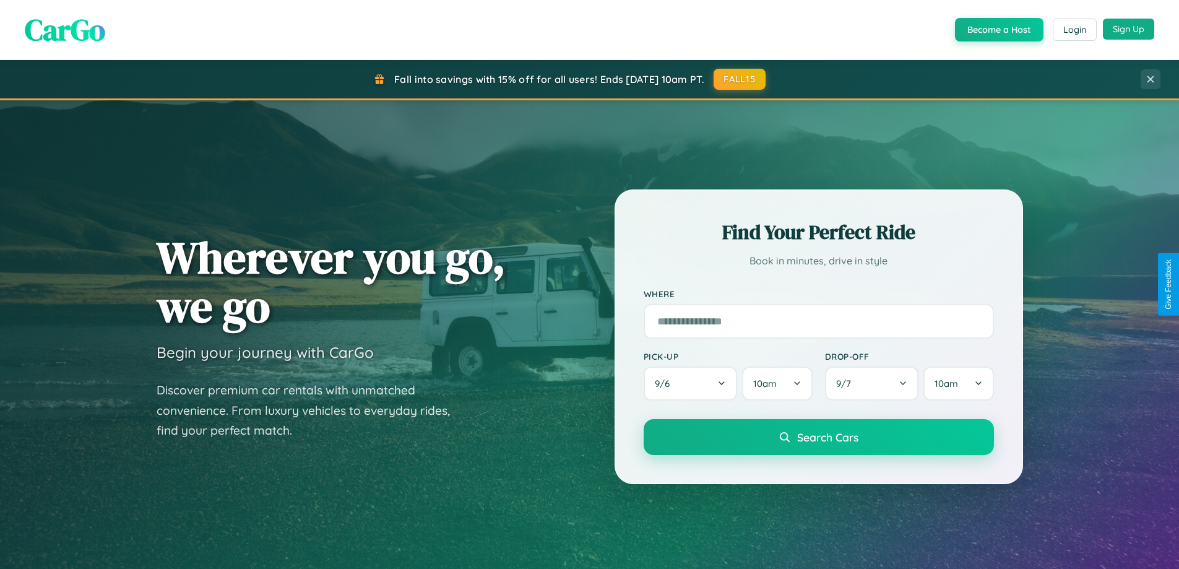 The width and height of the screenshot is (1179, 569). Describe the element at coordinates (311, 410) in the screenshot. I see `p: Discover premium car rentals with unmatched convenience. From luxury vehicles to everyday rides, ...` at that location.